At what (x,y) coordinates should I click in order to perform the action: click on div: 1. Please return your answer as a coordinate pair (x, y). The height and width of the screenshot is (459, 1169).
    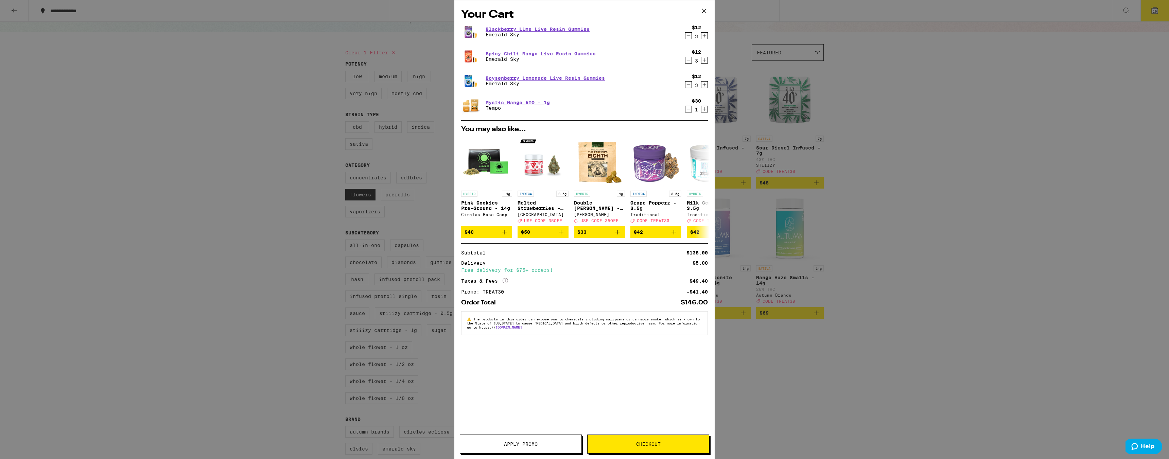
    Looking at the image, I should click on (696, 110).